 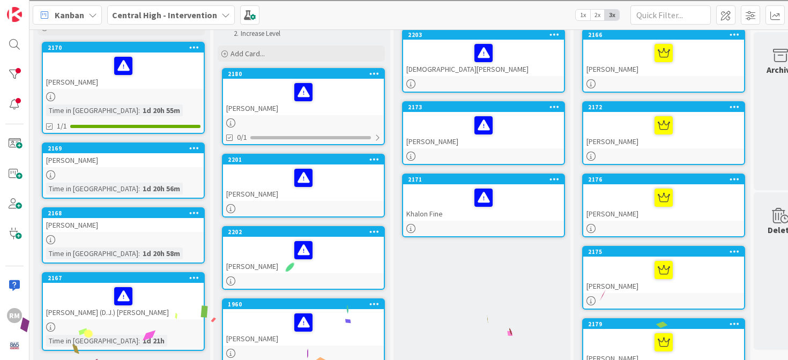 I want to click on div: Move to ..., so click(x=394, y=282).